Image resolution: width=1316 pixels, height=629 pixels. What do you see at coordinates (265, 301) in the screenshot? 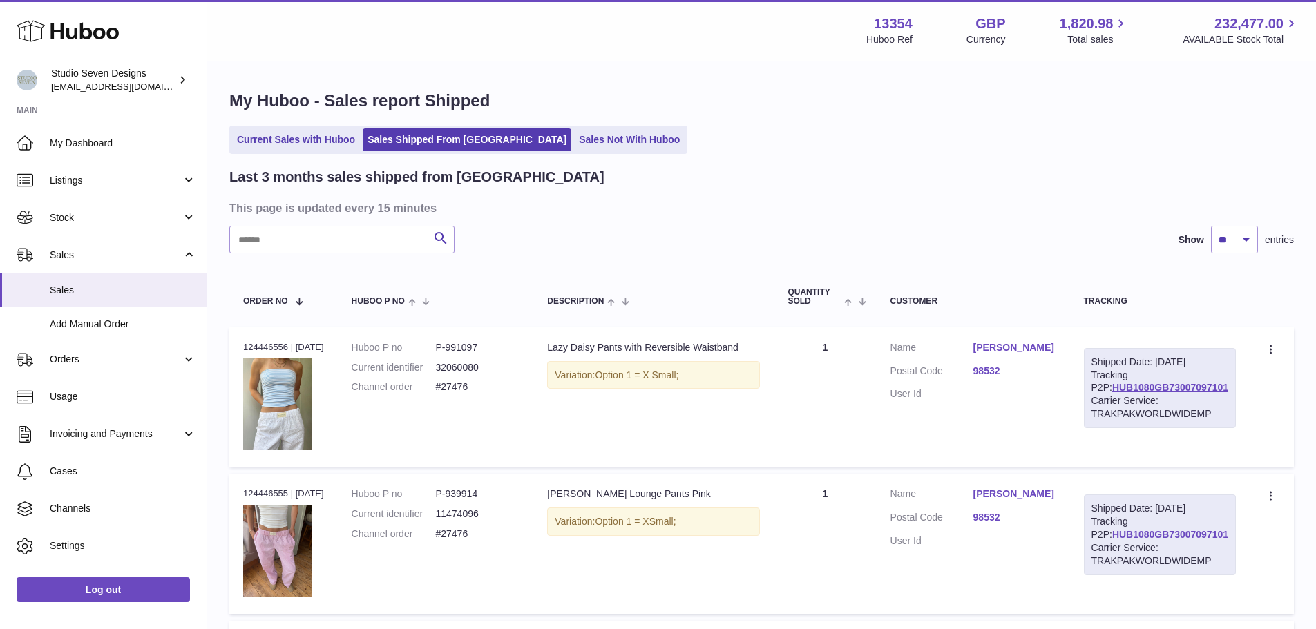
I see `span: Order No` at bounding box center [265, 301].